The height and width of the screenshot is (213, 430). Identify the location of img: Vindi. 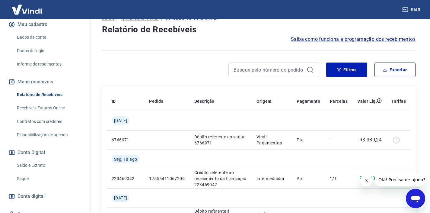
(27, 9).